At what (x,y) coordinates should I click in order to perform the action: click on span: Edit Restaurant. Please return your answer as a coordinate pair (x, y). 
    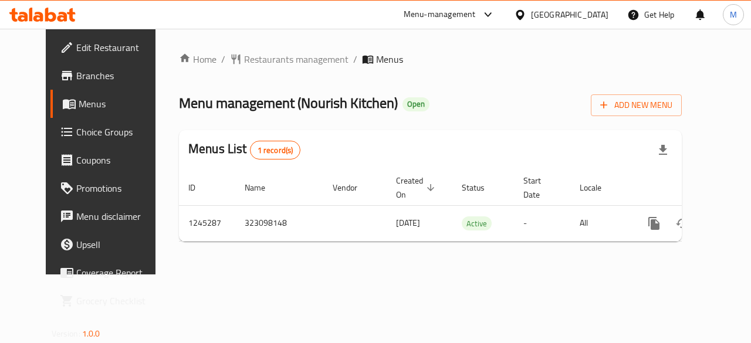
    Looking at the image, I should click on (119, 48).